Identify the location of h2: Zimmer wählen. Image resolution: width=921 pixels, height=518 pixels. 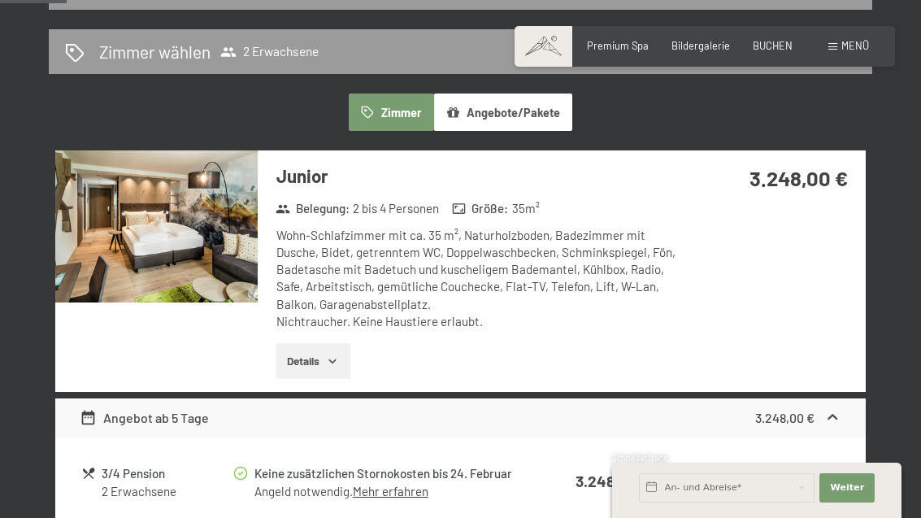
(154, 51).